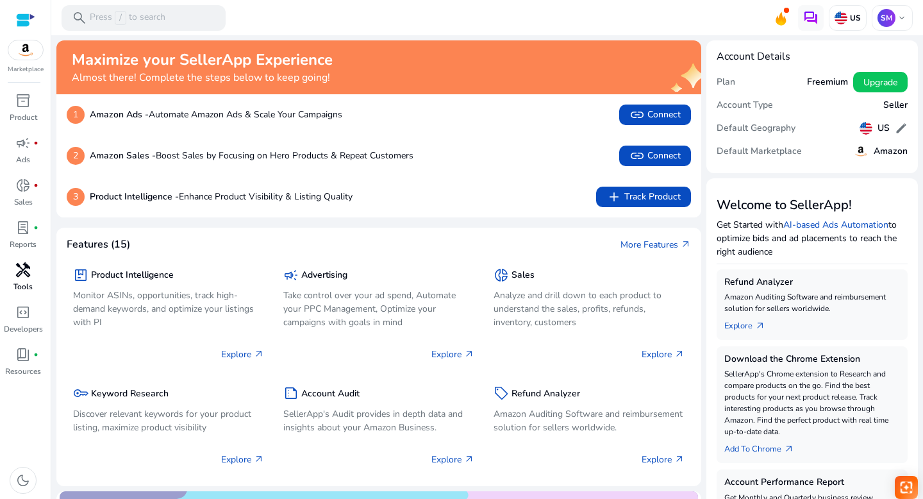  Describe the element at coordinates (23, 329) in the screenshot. I see `p: Developers` at that location.